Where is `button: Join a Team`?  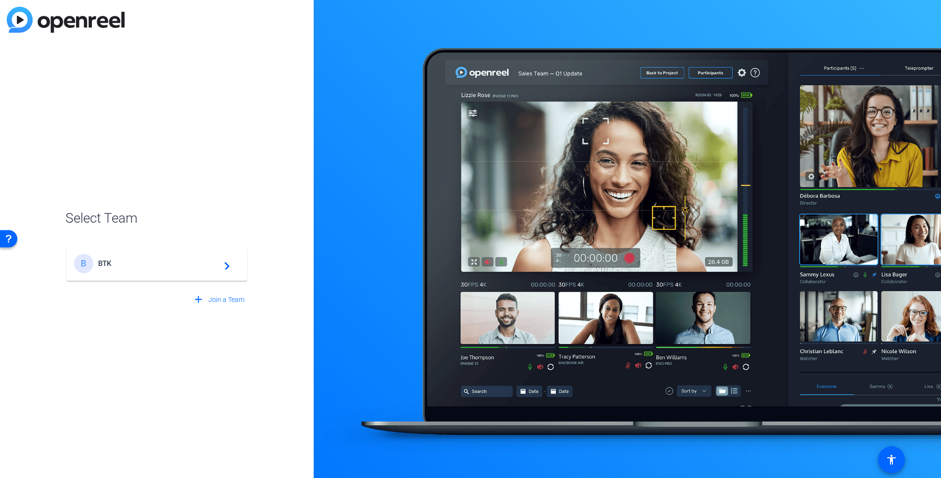 button: Join a Team is located at coordinates (218, 300).